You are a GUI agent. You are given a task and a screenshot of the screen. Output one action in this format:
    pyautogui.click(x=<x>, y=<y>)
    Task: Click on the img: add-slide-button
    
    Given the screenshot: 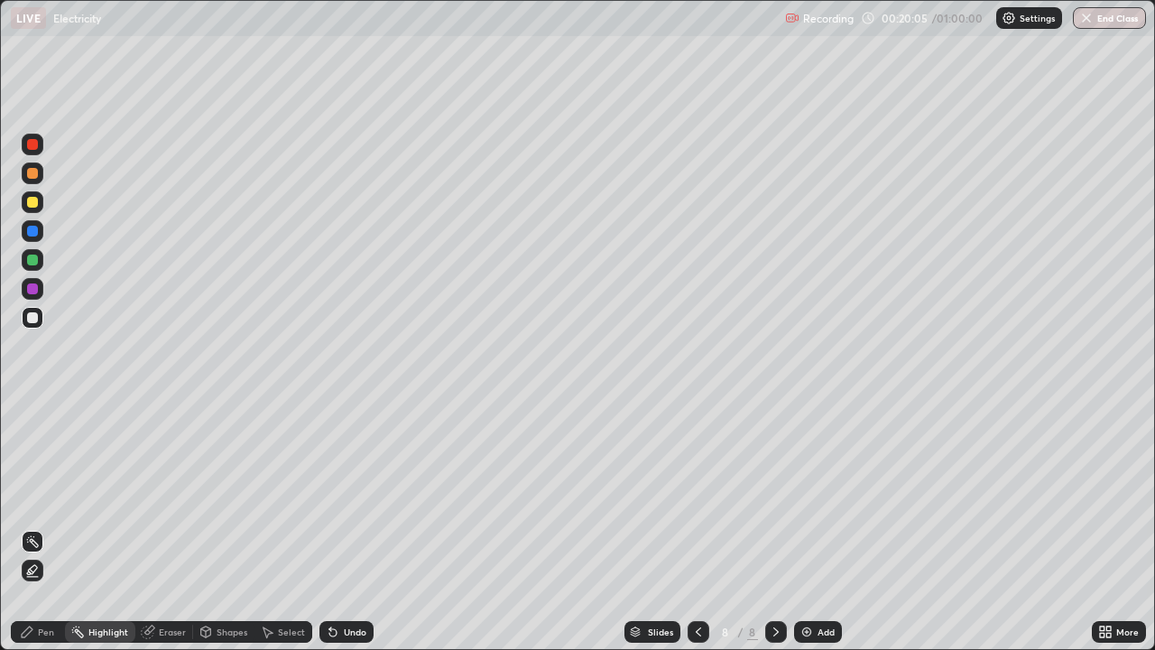 What is the action you would take?
    pyautogui.click(x=807, y=632)
    